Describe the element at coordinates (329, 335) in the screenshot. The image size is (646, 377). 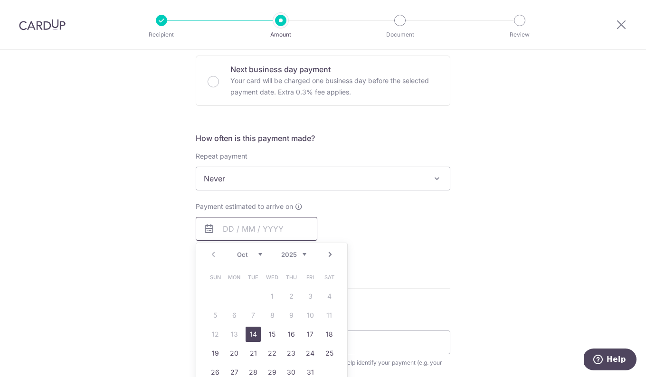
I see `a: 18` at that location.